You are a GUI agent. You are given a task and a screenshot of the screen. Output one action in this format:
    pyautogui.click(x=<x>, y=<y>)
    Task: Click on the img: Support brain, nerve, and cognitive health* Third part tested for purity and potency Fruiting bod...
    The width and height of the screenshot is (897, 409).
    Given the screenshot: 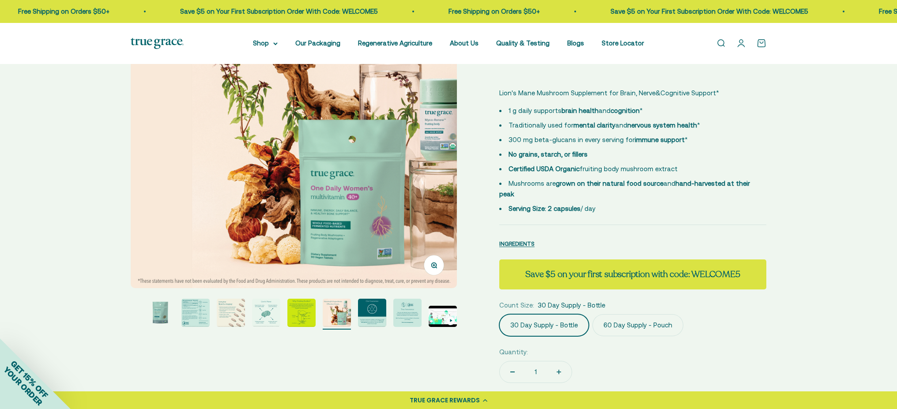 What is the action you would take?
    pyautogui.click(x=266, y=313)
    